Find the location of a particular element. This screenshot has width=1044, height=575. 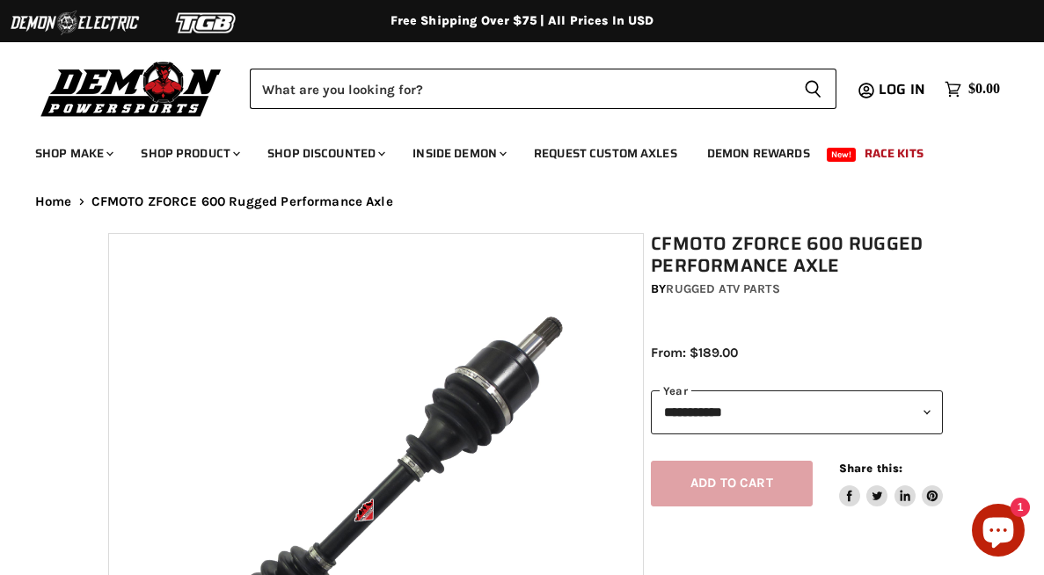

a: Shop Product is located at coordinates (189, 153).